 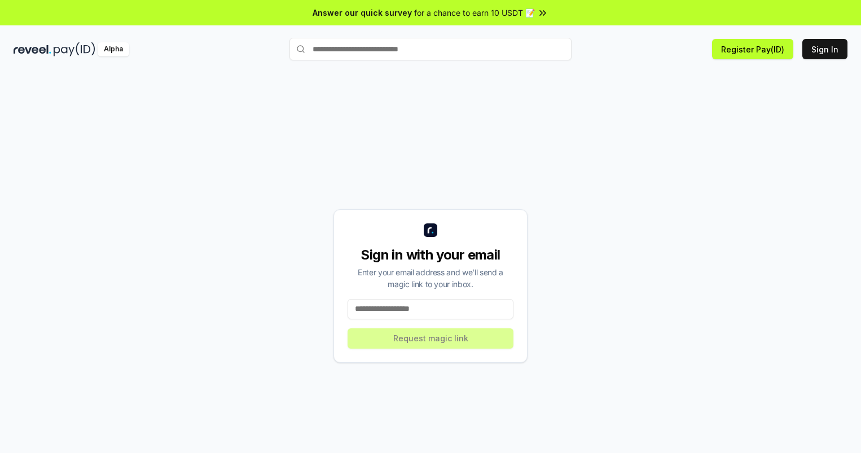 I want to click on span: for a chance to earn 10 USDT 📝, so click(x=475, y=12).